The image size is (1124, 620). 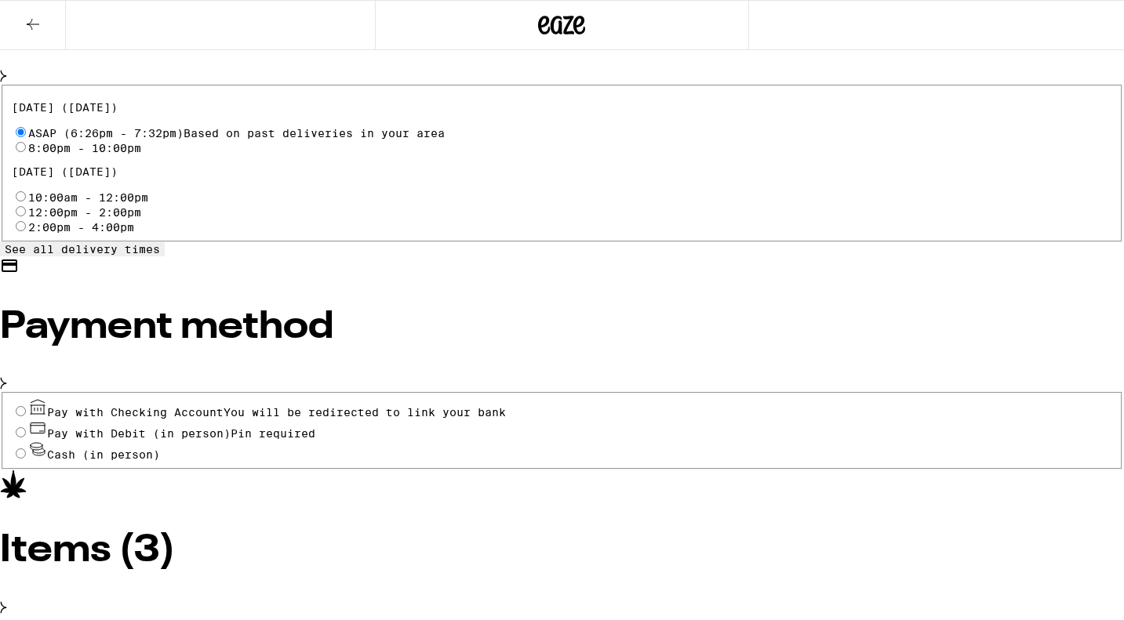 What do you see at coordinates (139, 434) in the screenshot?
I see `span: Pay with Debit (in person)` at bounding box center [139, 434].